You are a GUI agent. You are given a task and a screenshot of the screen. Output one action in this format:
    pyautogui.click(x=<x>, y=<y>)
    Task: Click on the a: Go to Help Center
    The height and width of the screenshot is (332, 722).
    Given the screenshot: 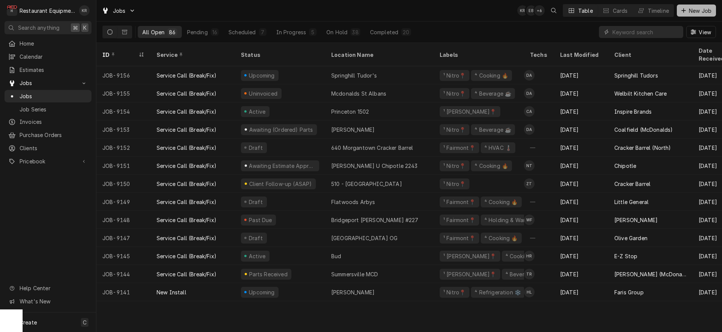 What is the action you would take?
    pyautogui.click(x=48, y=288)
    